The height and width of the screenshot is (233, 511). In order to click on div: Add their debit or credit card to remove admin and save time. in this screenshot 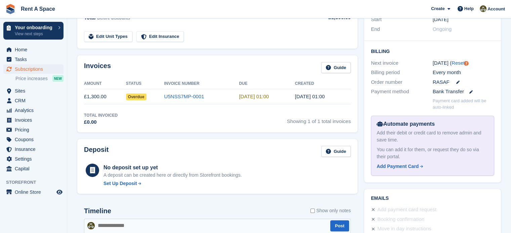, I will do `click(432, 137)`.